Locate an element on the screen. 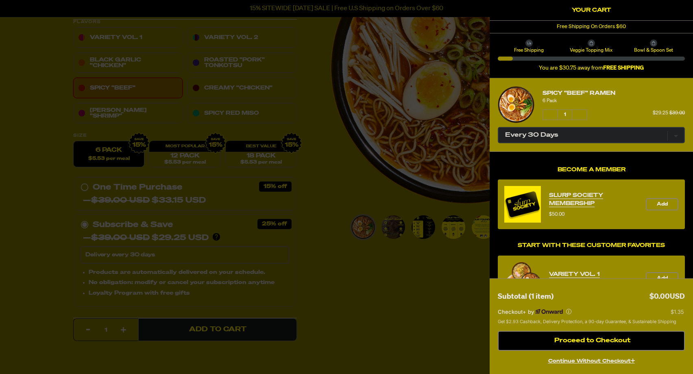 This screenshot has width=693, height=374. button: Proceed to Checkout is located at coordinates (591, 341).